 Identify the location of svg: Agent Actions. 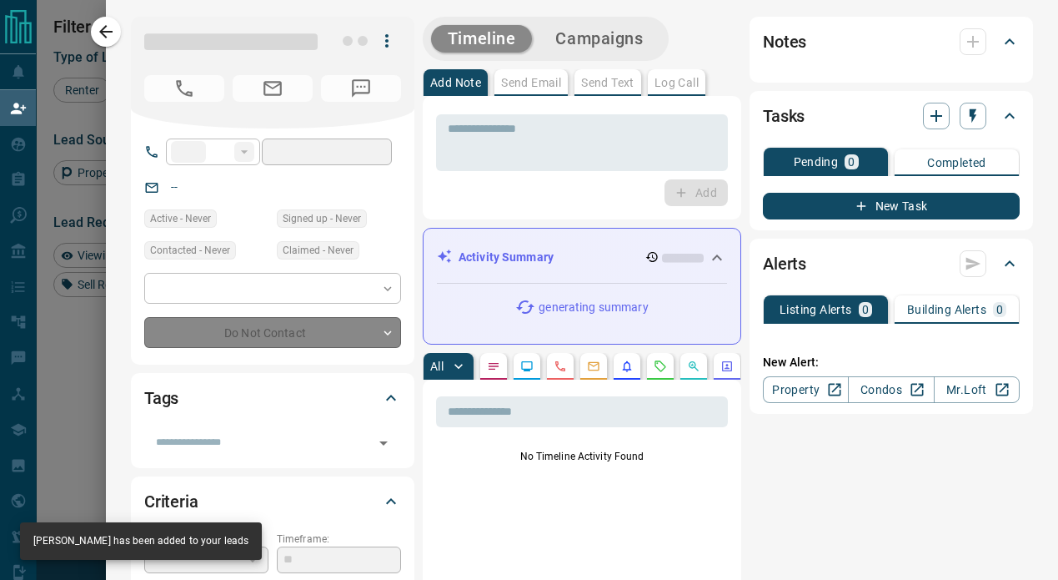
(727, 366).